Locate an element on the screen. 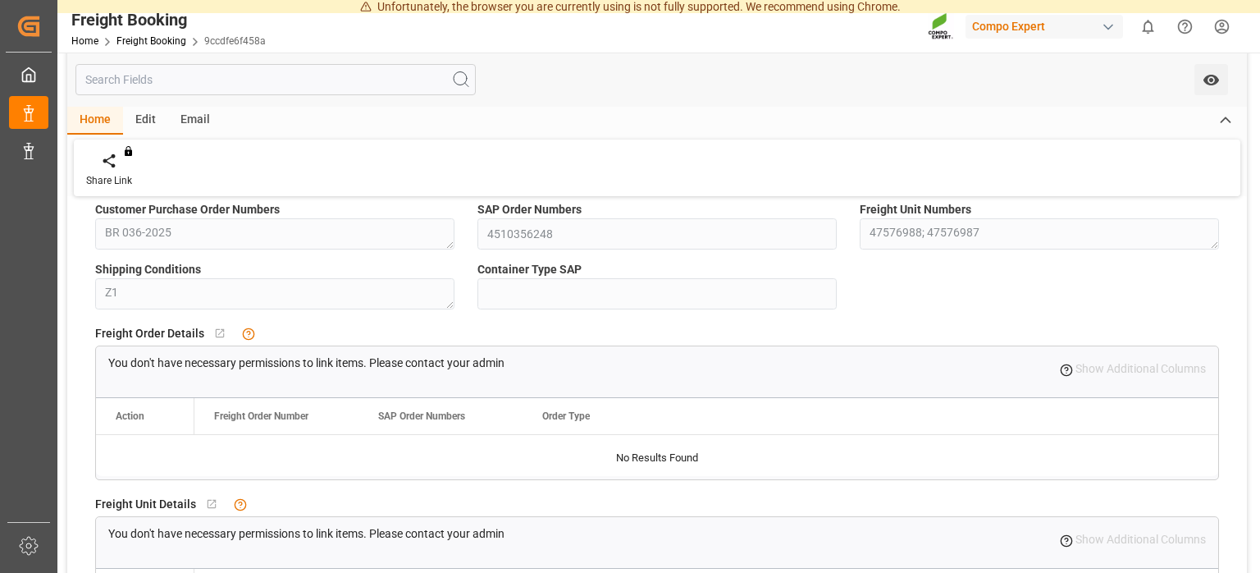  div: Email is located at coordinates (195, 121).